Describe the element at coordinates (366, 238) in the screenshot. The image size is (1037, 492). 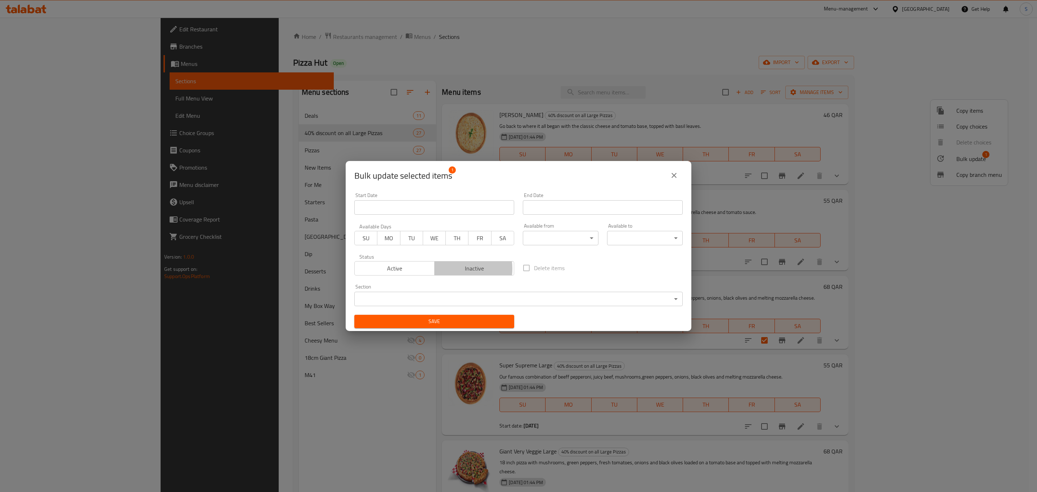
I see `span: SU` at that location.